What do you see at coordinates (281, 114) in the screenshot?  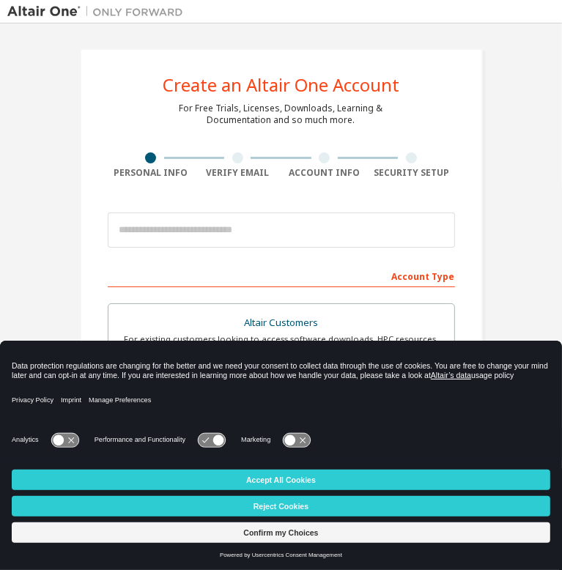 I see `div: For Free Trials, Licenses, Downloads, Learning & Documentation and so much more.` at bounding box center [281, 114].